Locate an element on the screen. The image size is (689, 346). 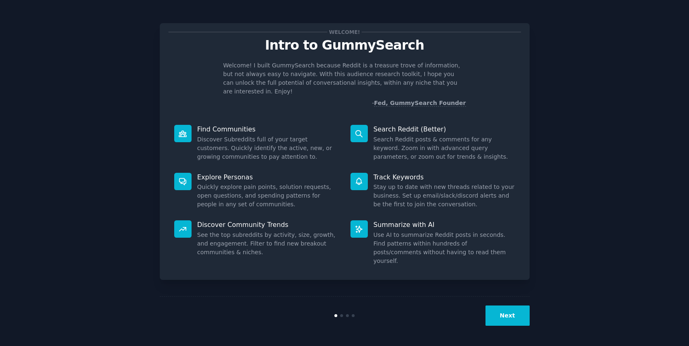
dd: Discover Subreddits full of your target customers. Quickly identify the active, new, or growing c... is located at coordinates (268, 148).